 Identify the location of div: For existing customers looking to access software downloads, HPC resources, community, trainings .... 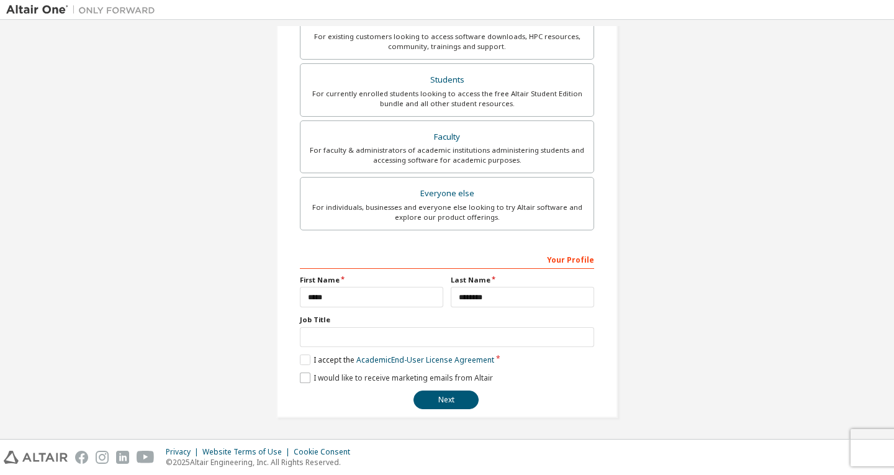
(447, 42).